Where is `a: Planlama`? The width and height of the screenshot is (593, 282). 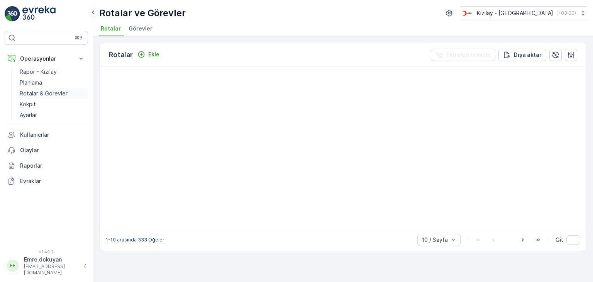
a: Planlama is located at coordinates (52, 83).